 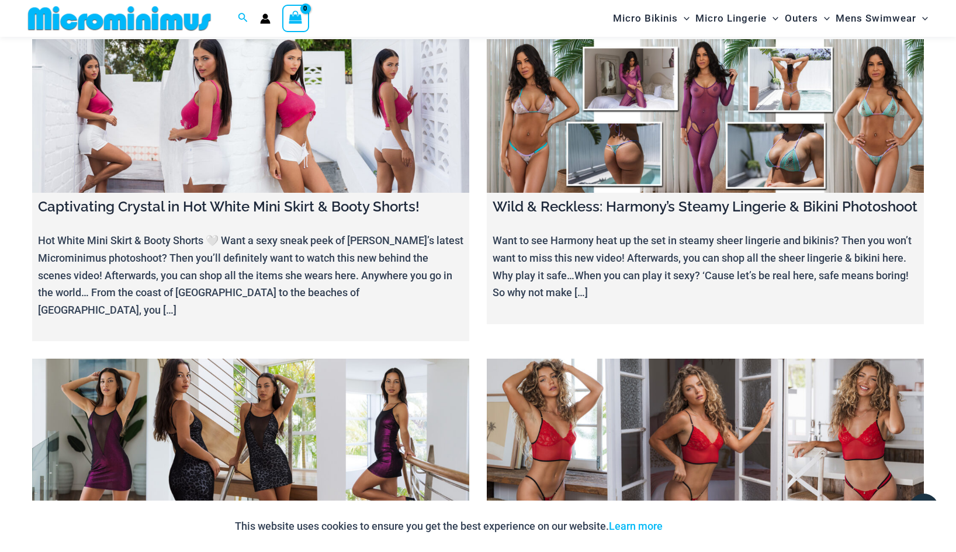 I want to click on p: This website uses cookies to ensure you get the best experience on our website., so click(x=449, y=527).